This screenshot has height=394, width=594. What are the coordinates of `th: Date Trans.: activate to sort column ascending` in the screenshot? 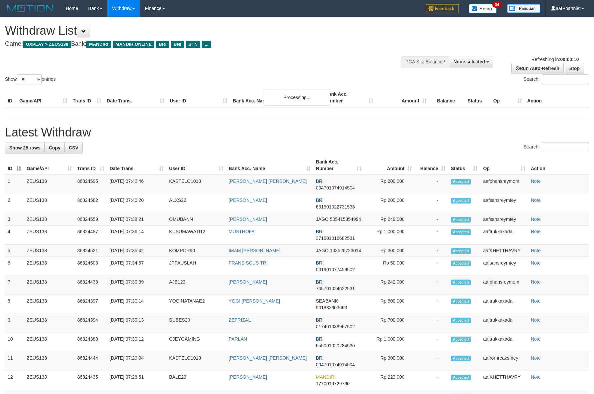 It's located at (137, 165).